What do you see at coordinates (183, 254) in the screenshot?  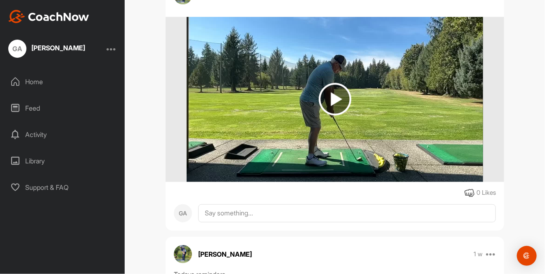 I see `img: avatar` at bounding box center [183, 254].